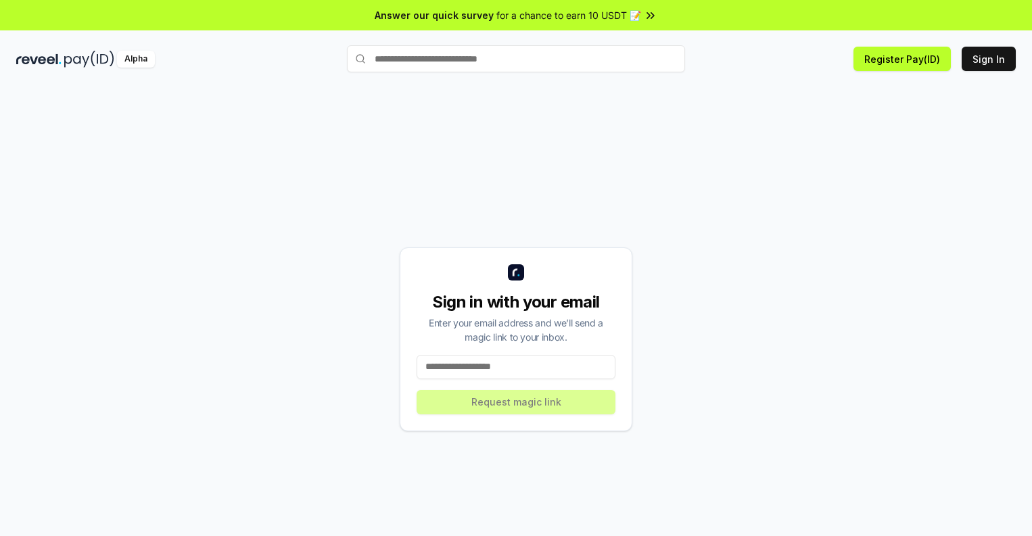 Image resolution: width=1032 pixels, height=536 pixels. What do you see at coordinates (136, 59) in the screenshot?
I see `div: Alpha` at bounding box center [136, 59].